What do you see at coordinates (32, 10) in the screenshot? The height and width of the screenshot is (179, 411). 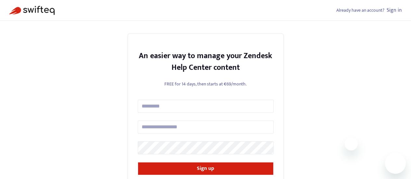 I see `img: Swifteq` at bounding box center [32, 10].